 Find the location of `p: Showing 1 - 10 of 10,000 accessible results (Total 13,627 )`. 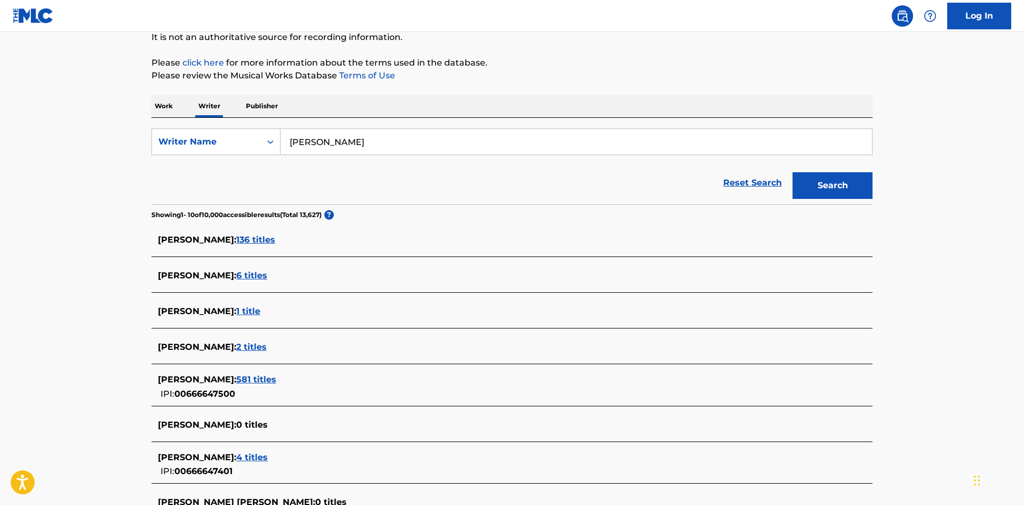

p: Showing 1 - 10 of 10,000 accessible results (Total 13,627 ) is located at coordinates (236, 215).